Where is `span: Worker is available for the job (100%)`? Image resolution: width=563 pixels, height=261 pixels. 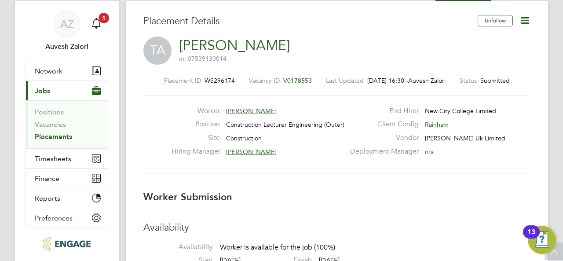 span: Worker is available for the job (100%) is located at coordinates (278, 247).